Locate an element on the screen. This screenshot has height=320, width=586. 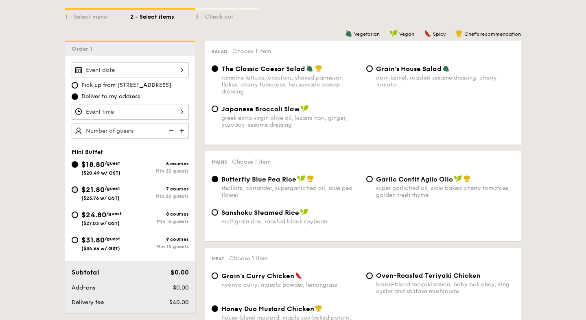
div: house-blend teriyaki sauce, baby bok choy, king oyster and shiitake mushrooms is located at coordinates (445, 288).